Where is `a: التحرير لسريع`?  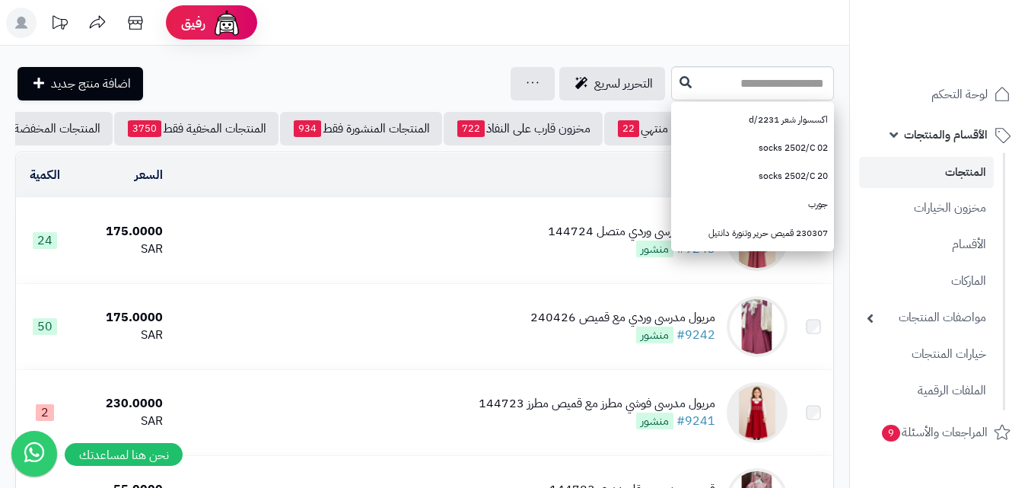 a: التحرير لسريع is located at coordinates (612, 84).